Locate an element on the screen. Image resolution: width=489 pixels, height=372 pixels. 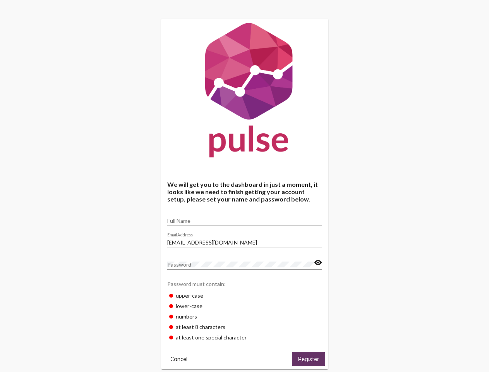
div: at least 8 characters is located at coordinates (245, 327).